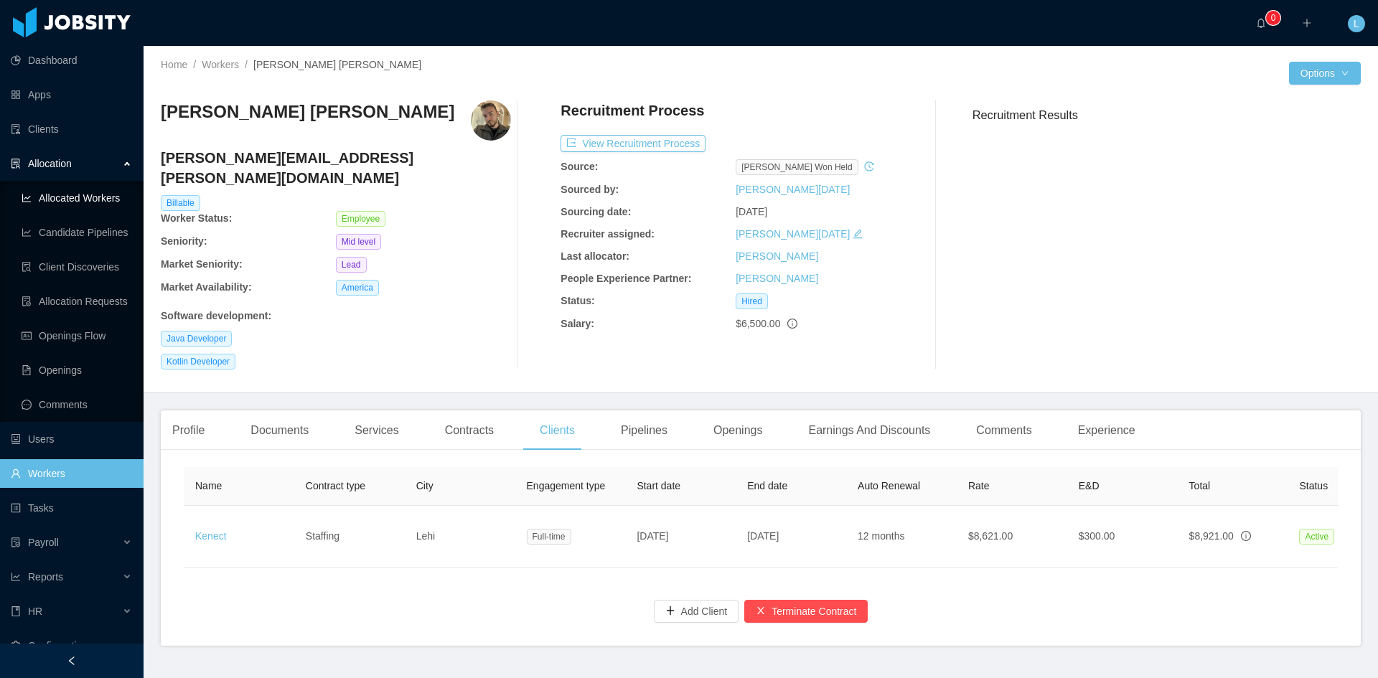 Image resolution: width=1378 pixels, height=678 pixels. Describe the element at coordinates (738, 431) in the screenshot. I see `div: Openings` at that location.